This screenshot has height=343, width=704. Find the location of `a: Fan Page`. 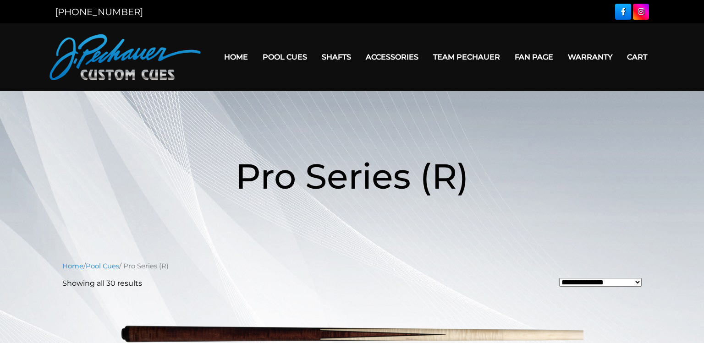

a: Fan Page is located at coordinates (534, 57).